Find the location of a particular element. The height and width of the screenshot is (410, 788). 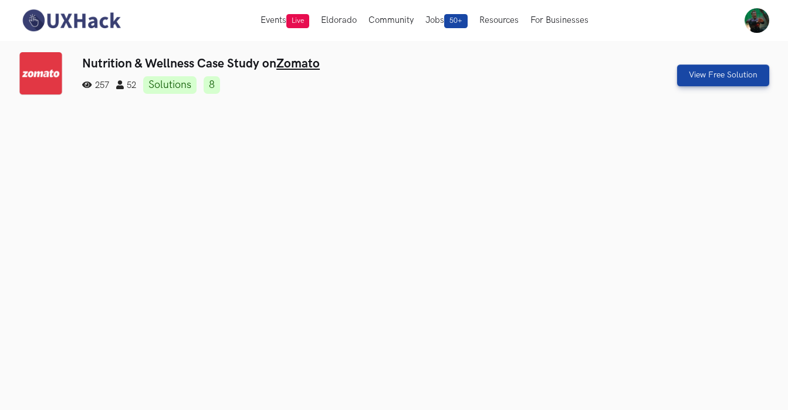

img: UXHack-logo.png is located at coordinates (71, 21).